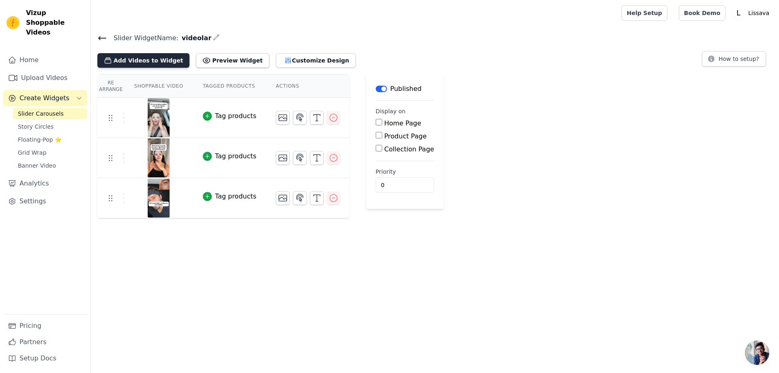 Image resolution: width=779 pixels, height=373 pixels. What do you see at coordinates (45, 78) in the screenshot?
I see `a: Upload Videos` at bounding box center [45, 78].